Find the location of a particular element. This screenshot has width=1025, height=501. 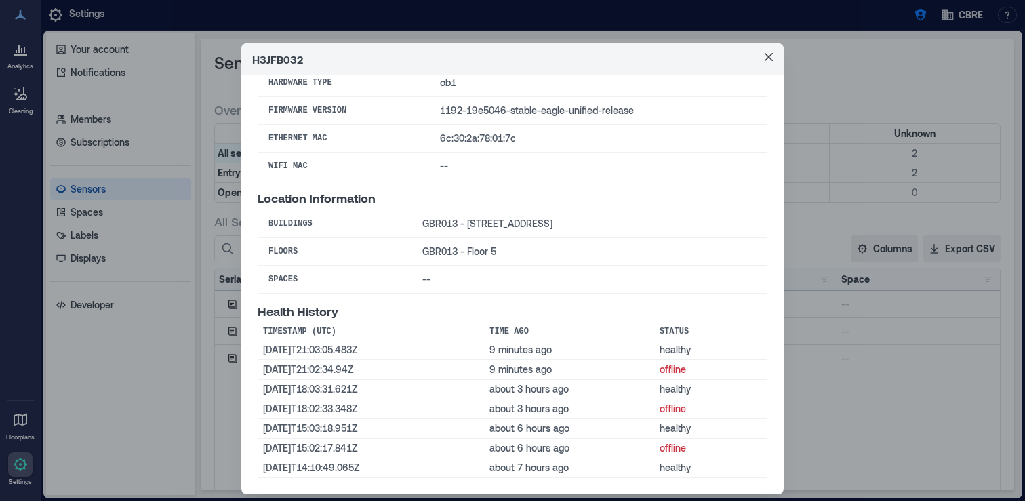

header: H3JFB032 is located at coordinates (513, 59).